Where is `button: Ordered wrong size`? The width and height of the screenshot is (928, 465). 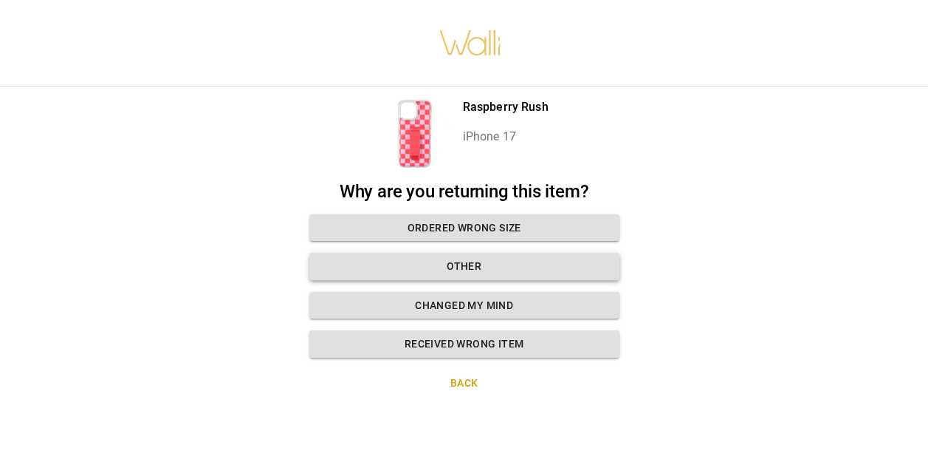 button: Ordered wrong size is located at coordinates (465, 228).